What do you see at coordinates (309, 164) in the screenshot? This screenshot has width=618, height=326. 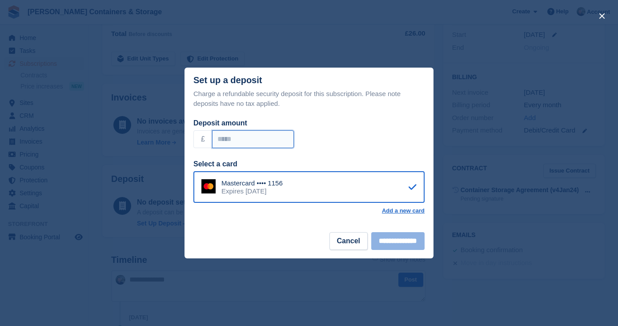 I see `div: Select a card` at bounding box center [309, 164].